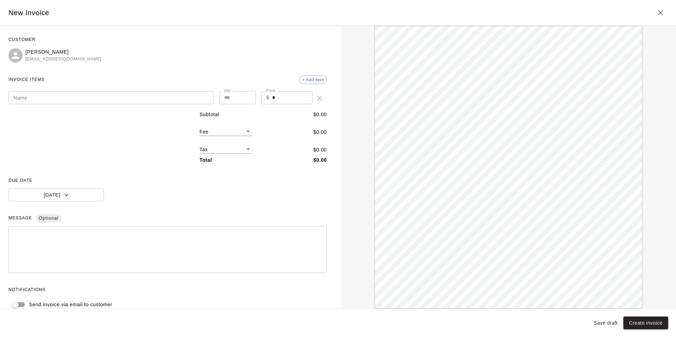 The height and width of the screenshot is (337, 676). What do you see at coordinates (205, 160) in the screenshot?
I see `b: Total` at bounding box center [205, 160].